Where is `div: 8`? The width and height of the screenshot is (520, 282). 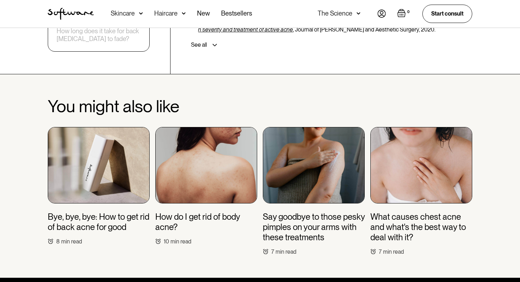 div: 8 is located at coordinates (58, 241).